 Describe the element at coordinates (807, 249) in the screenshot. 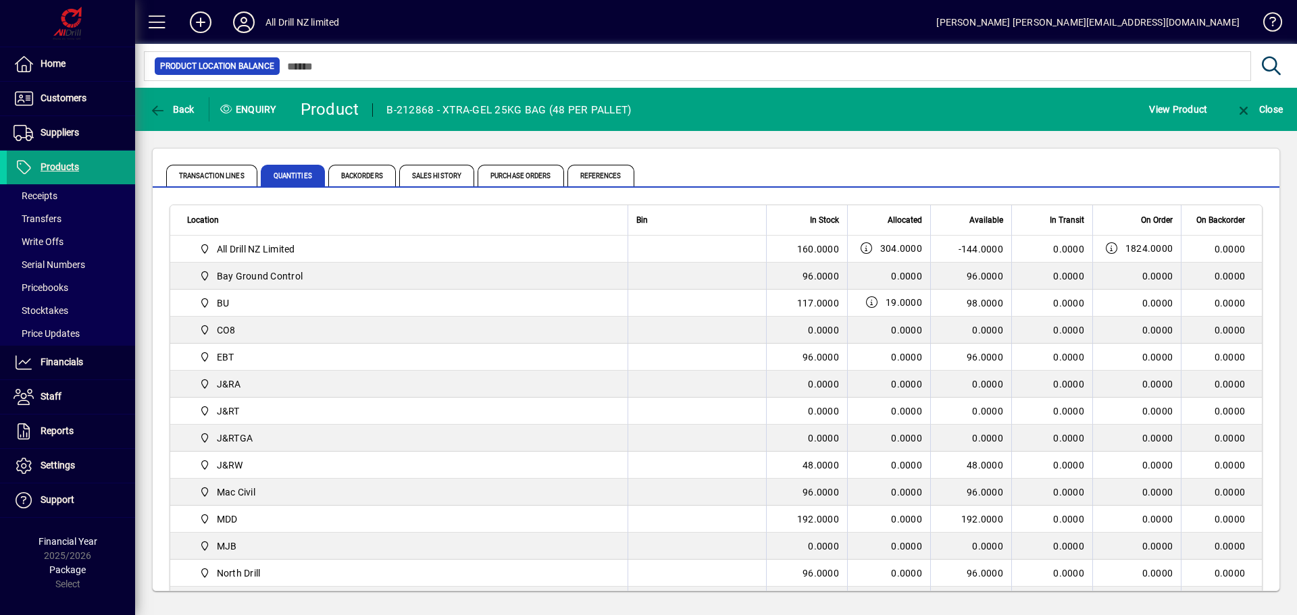

I see `td: 160.0000` at that location.